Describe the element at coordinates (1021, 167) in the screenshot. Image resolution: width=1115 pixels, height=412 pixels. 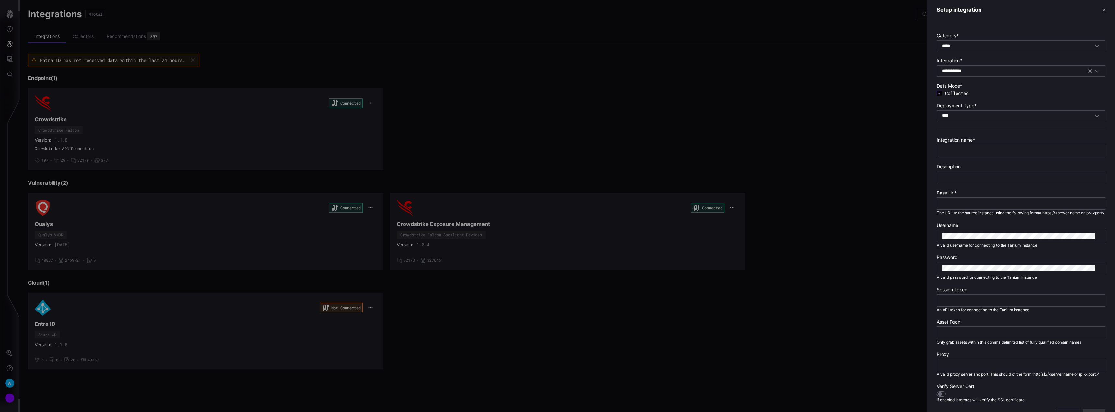
I see `label: Description` at that location.